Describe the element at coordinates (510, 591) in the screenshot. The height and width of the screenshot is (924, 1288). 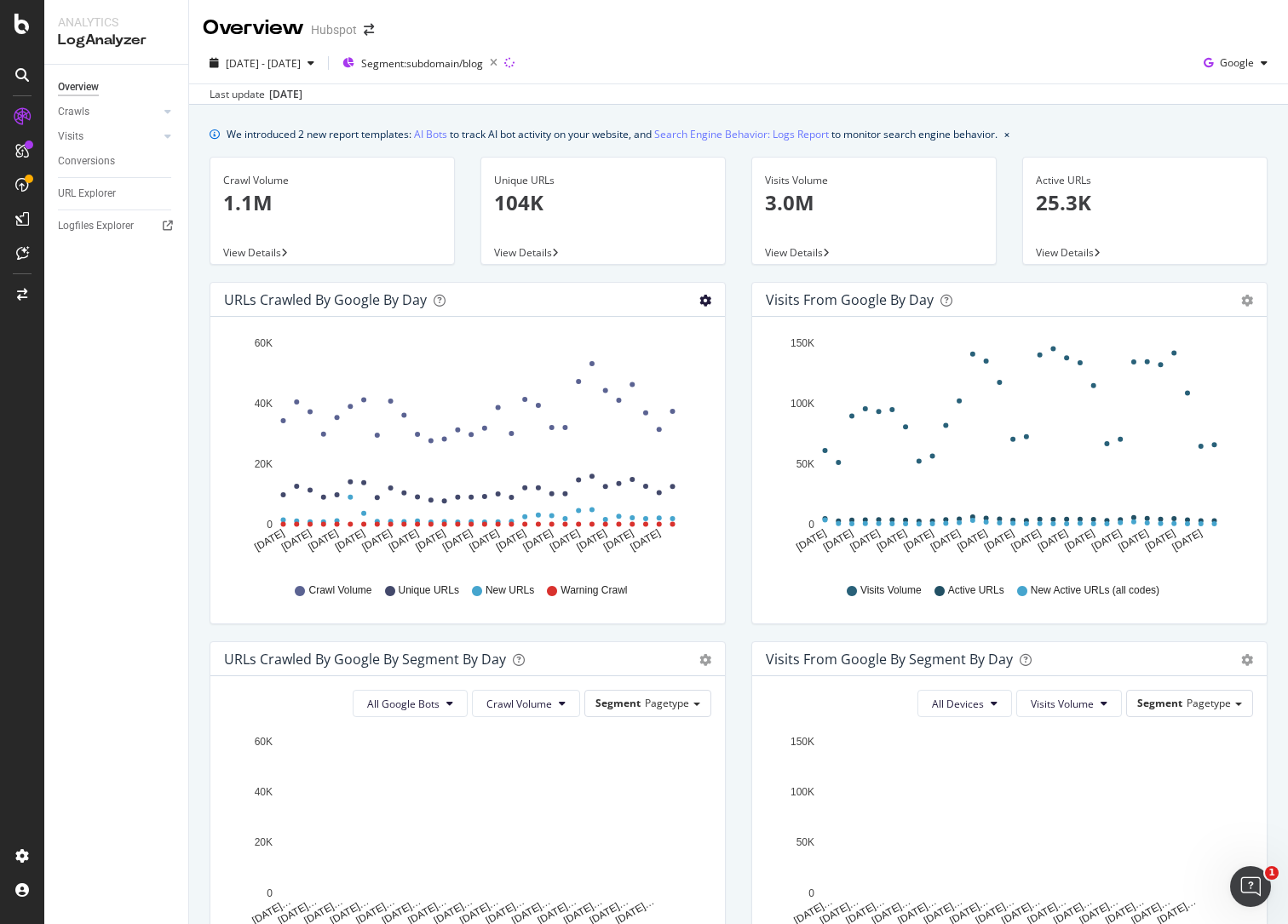
I see `span: New URLs` at that location.